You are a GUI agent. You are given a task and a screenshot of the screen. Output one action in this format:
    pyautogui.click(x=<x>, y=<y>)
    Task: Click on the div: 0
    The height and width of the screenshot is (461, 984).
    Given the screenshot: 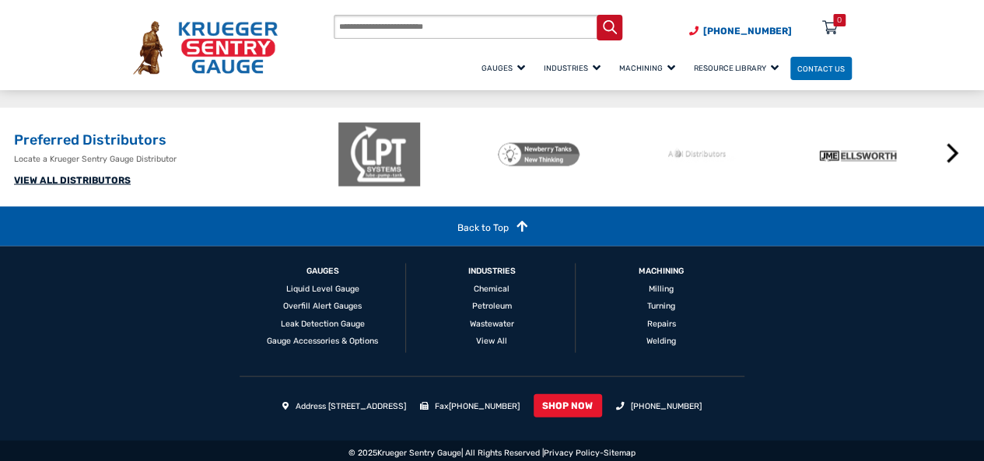 What is the action you would take?
    pyautogui.click(x=840, y=20)
    